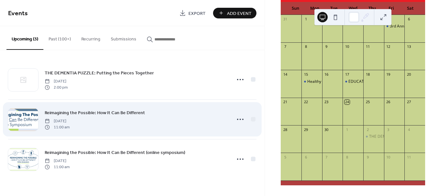 Image resolution: width=441 pixels, height=196 pixels. Describe the element at coordinates (408, 74) in the screenshot. I see `div: 20` at that location.